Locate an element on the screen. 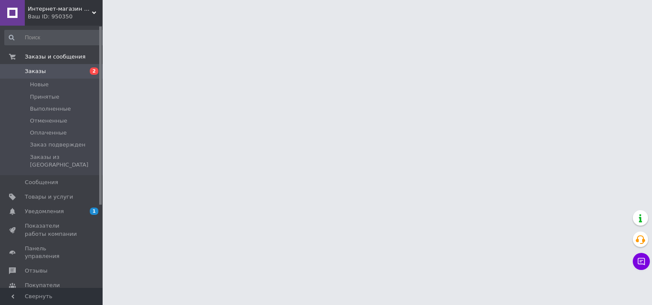  span: 1 is located at coordinates (94, 211).